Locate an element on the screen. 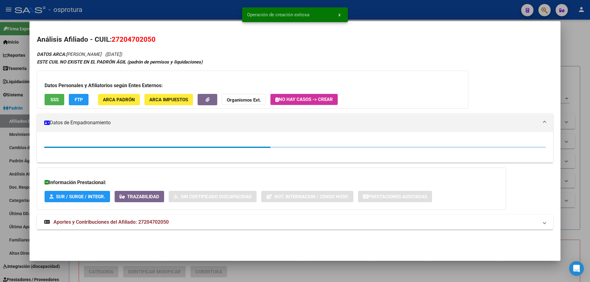 This screenshot has width=590, height=282. button: No hay casos -> Crear is located at coordinates (304, 100).